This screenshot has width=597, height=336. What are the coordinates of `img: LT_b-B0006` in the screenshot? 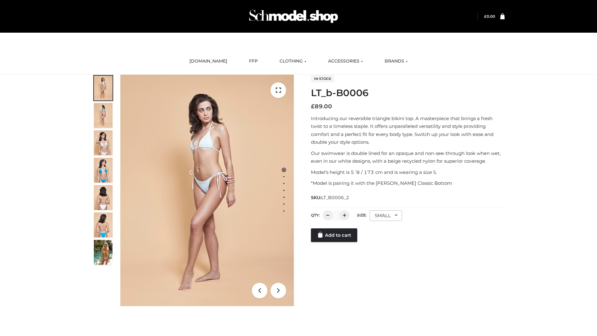 It's located at (207, 190).